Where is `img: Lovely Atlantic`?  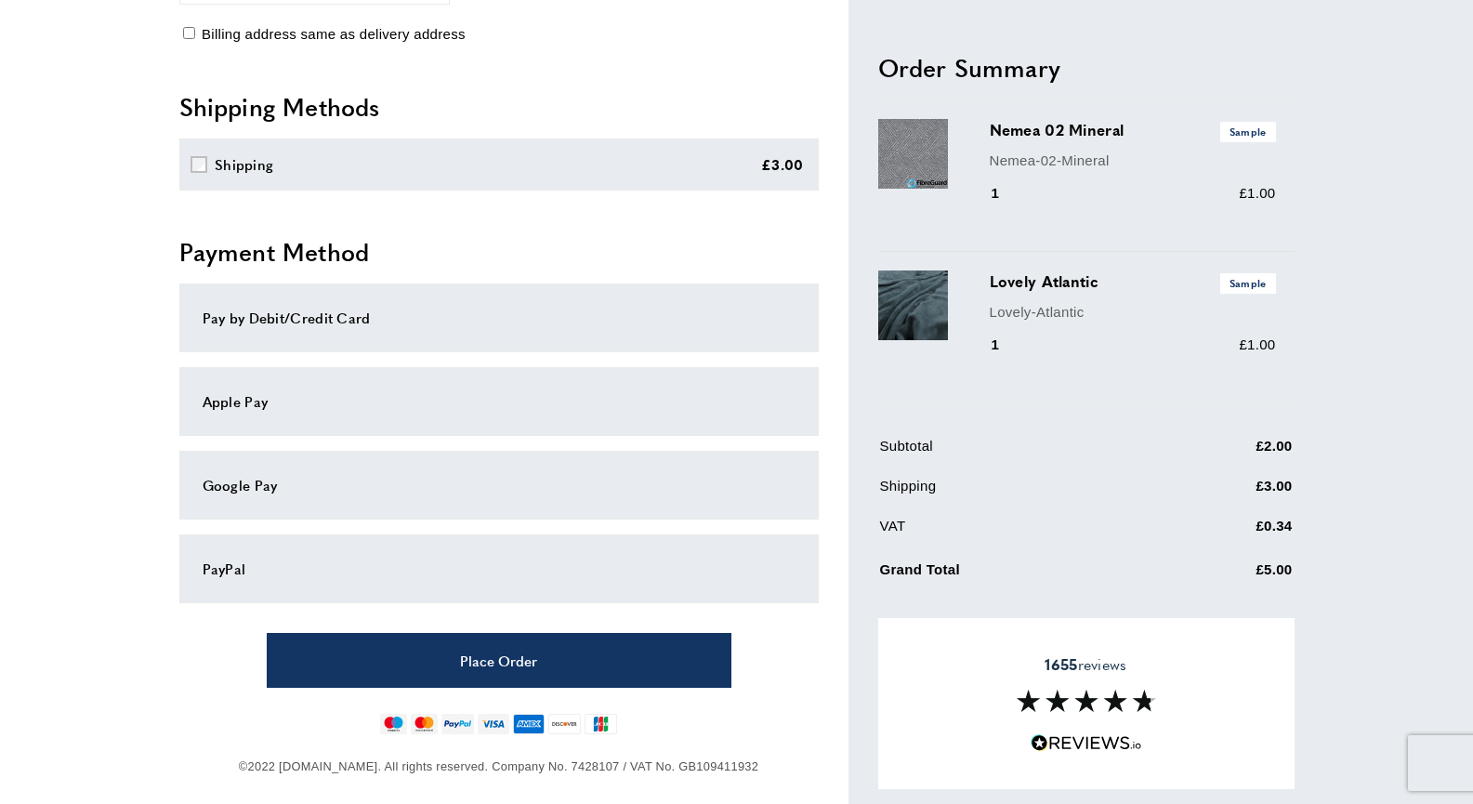
img: Lovely Atlantic is located at coordinates (913, 305).